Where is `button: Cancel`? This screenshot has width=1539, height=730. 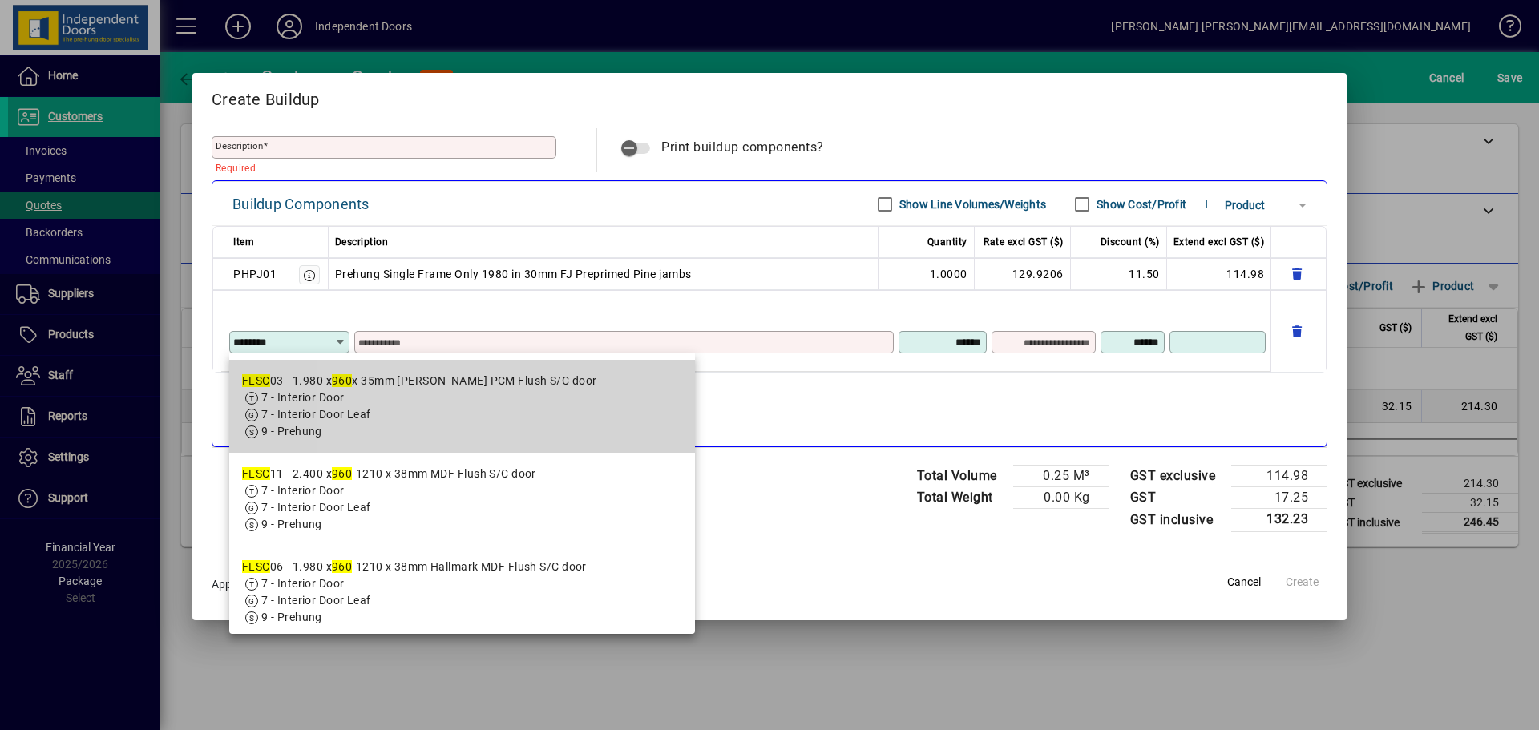 button: Cancel is located at coordinates (1244, 583).